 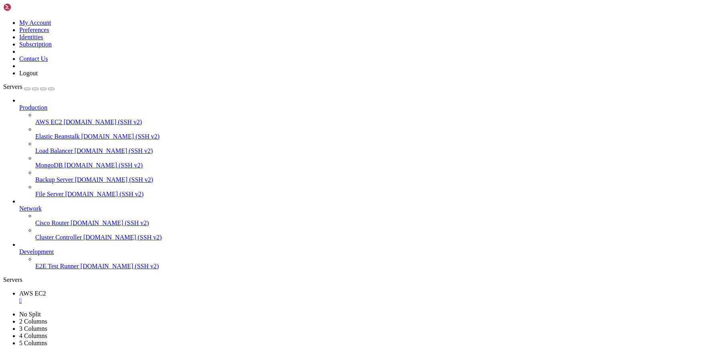 What do you see at coordinates (5, 129) in the screenshot?
I see `div: (0, 18)` at bounding box center [5, 129].